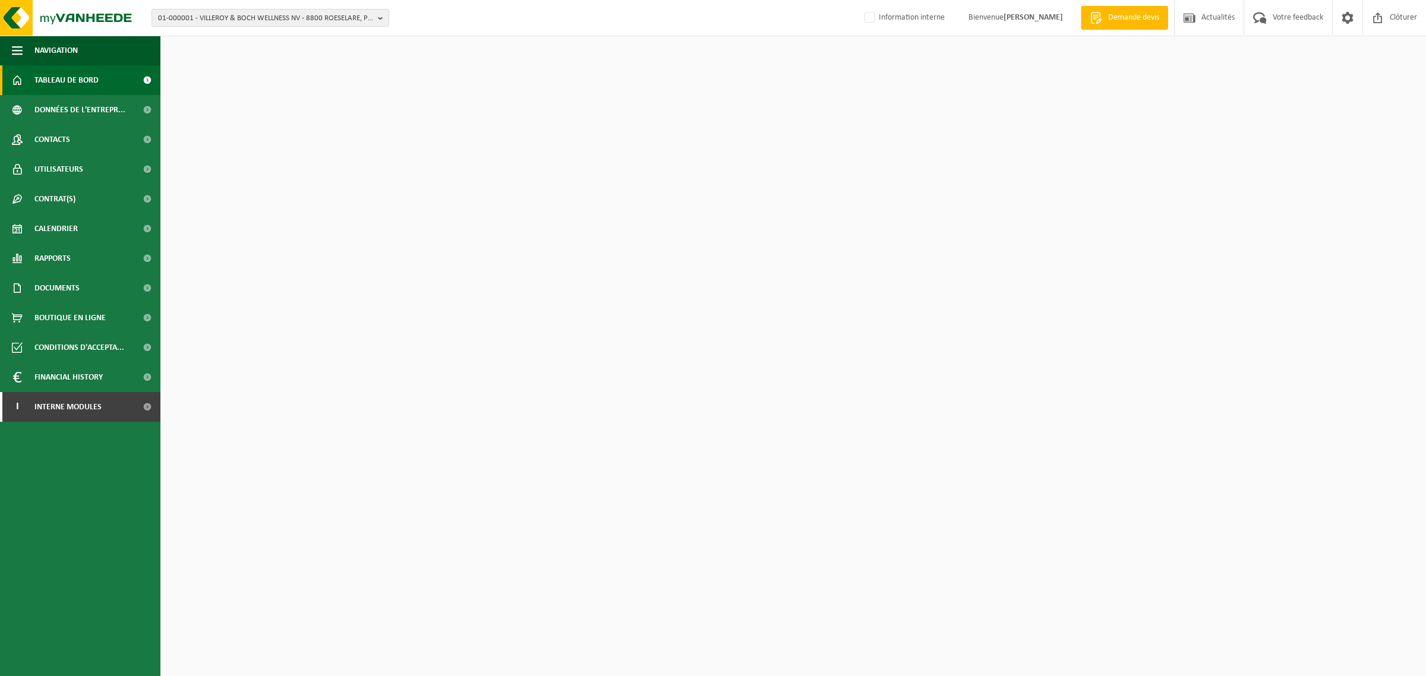 Image resolution: width=1426 pixels, height=676 pixels. Describe the element at coordinates (59, 169) in the screenshot. I see `span: Utilisateurs` at that location.